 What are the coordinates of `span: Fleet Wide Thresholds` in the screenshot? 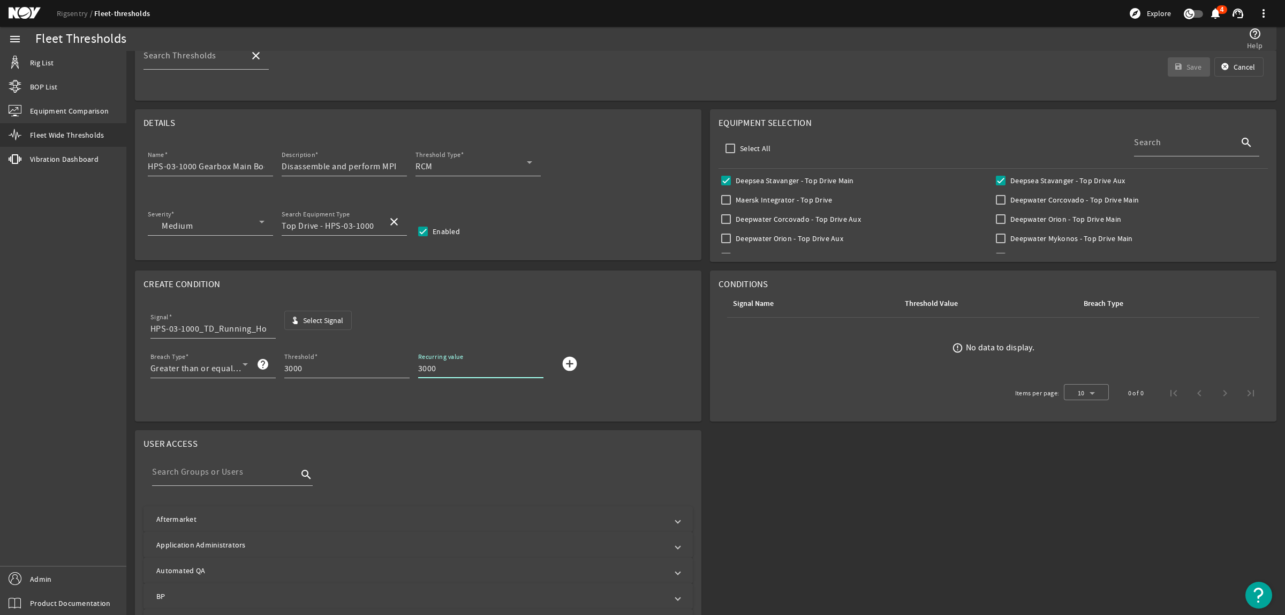 It's located at (67, 135).